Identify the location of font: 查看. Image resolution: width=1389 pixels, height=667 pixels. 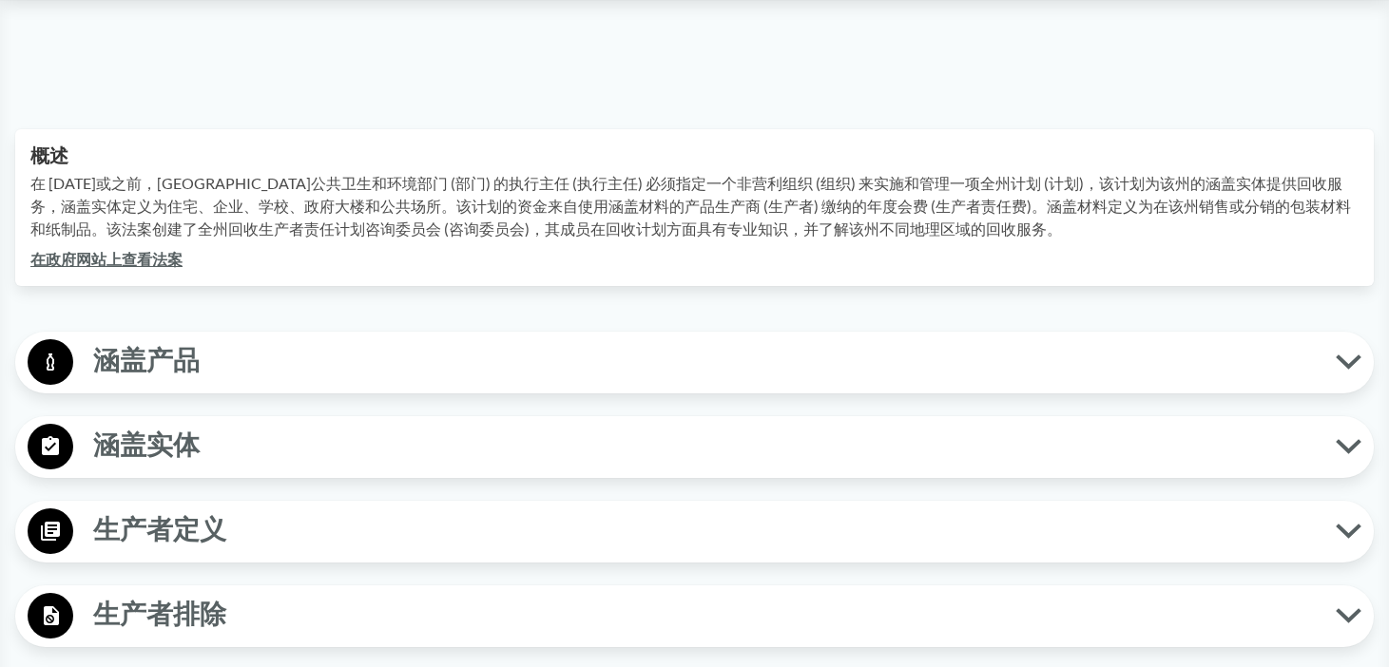
(137, 259).